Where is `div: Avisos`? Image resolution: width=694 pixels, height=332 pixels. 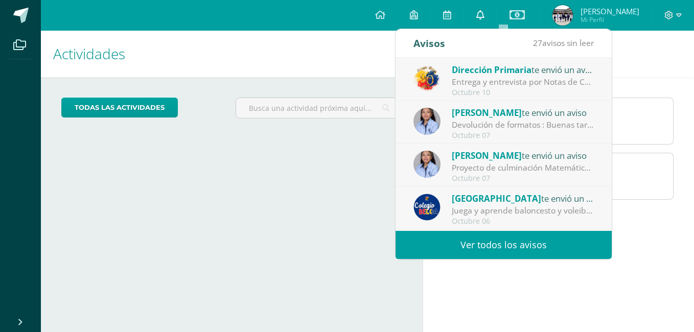
div: Avisos is located at coordinates (429, 43).